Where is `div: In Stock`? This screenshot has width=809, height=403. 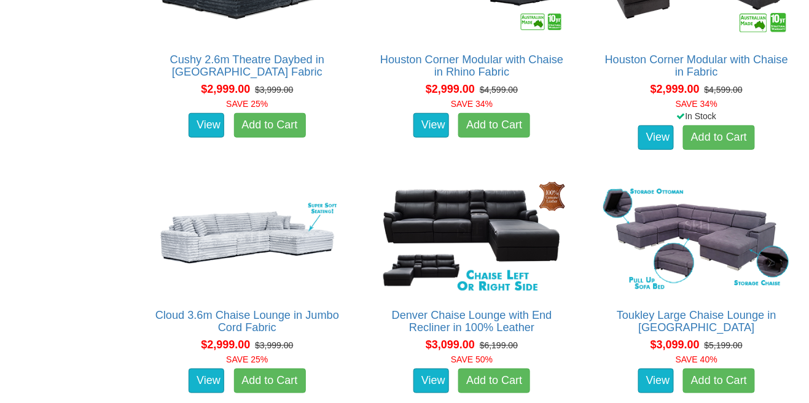 div: In Stock is located at coordinates (697, 116).